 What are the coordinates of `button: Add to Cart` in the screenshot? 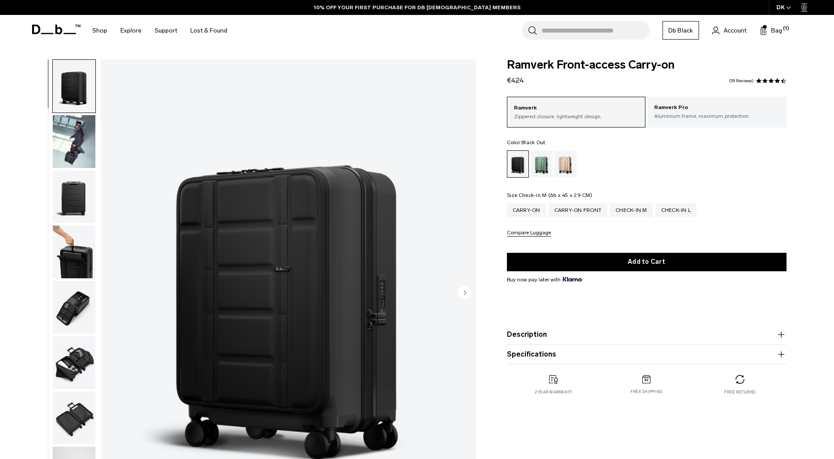 It's located at (647, 262).